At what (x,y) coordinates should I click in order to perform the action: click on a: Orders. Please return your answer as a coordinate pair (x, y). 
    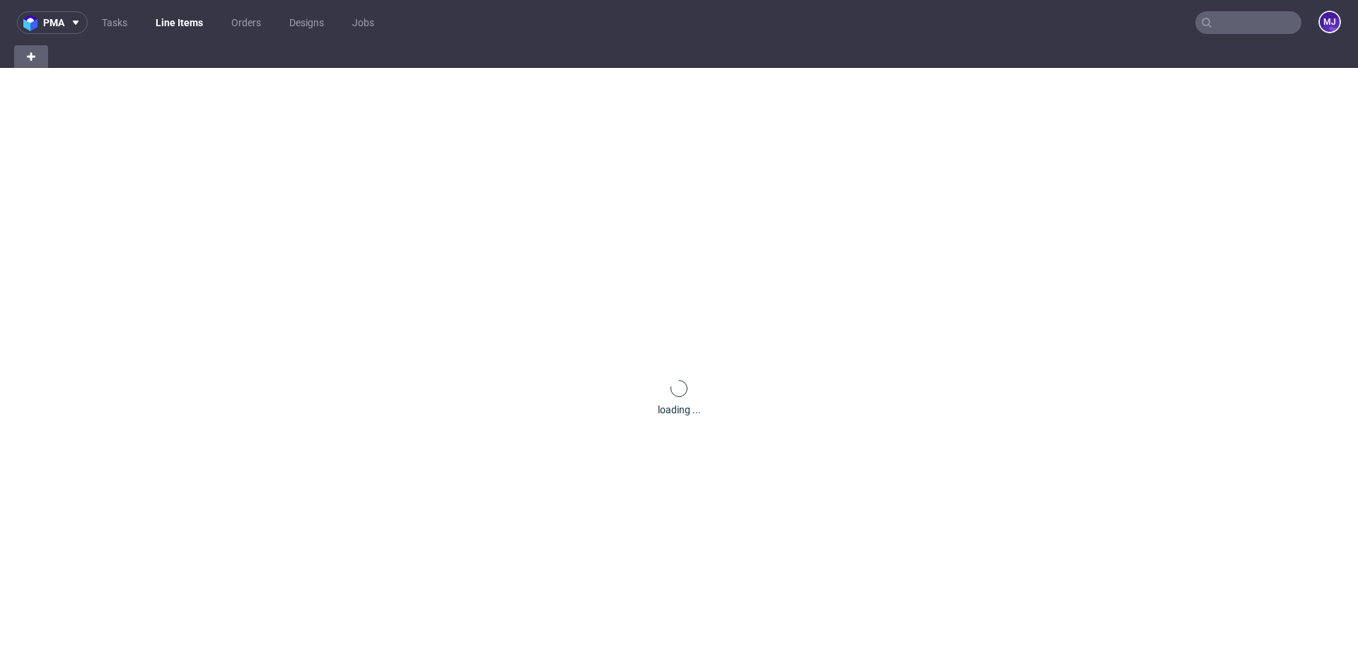
    Looking at the image, I should click on (246, 23).